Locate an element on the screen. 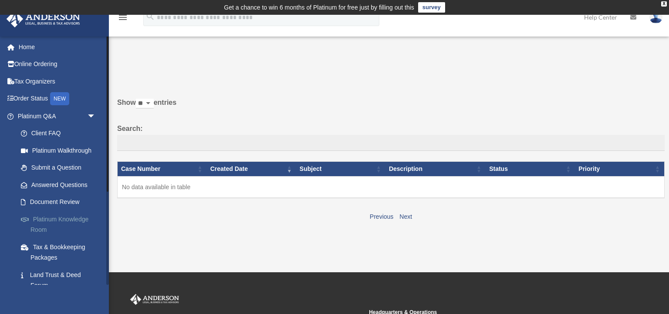 The image size is (669, 314). img: User Pic is located at coordinates (656, 17).